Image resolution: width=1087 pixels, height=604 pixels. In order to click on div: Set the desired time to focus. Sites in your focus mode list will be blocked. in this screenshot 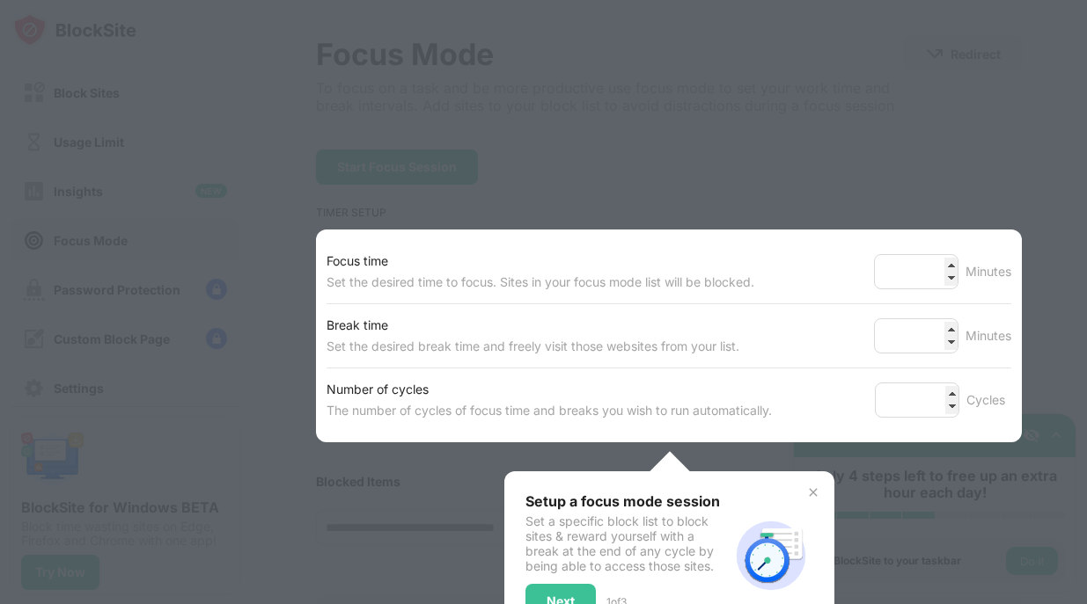, I will do `click(540, 282)`.